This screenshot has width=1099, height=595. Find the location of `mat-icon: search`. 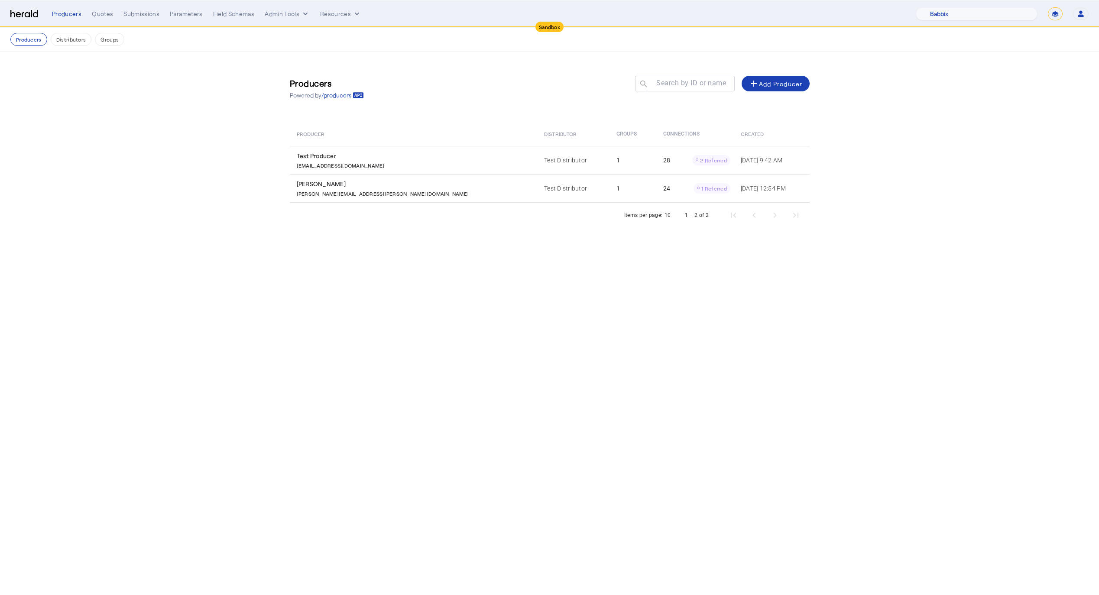

mat-icon: search is located at coordinates (642, 84).